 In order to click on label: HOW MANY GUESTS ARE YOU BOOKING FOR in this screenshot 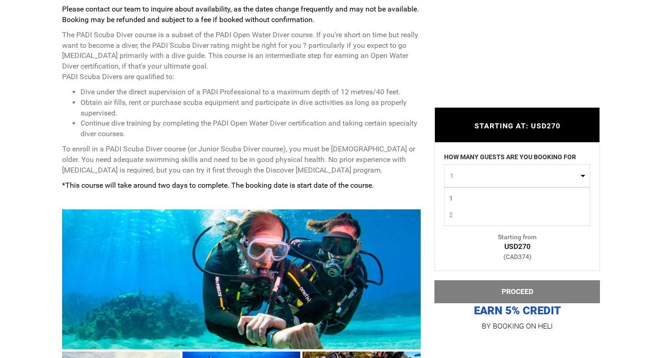, I will do `click(510, 158)`.